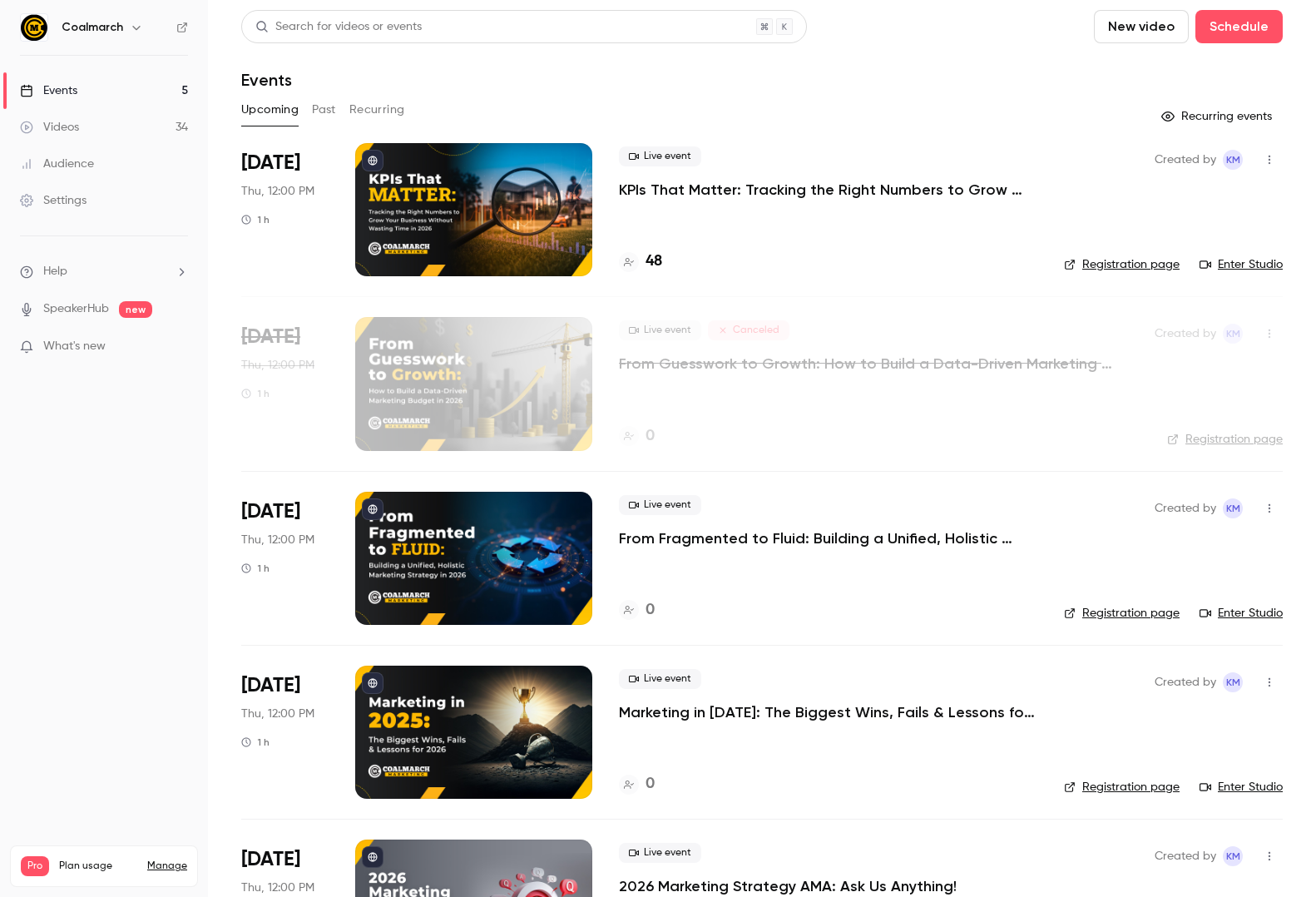 The height and width of the screenshot is (897, 1316). Describe the element at coordinates (270, 109) in the screenshot. I see `button: Upcoming` at that location.